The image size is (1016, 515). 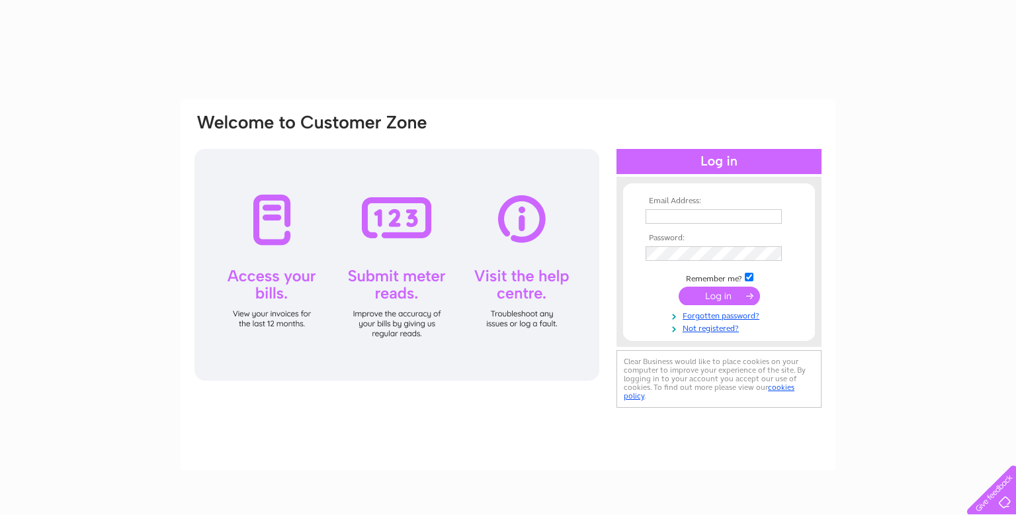 I want to click on th: Email Address:, so click(x=719, y=201).